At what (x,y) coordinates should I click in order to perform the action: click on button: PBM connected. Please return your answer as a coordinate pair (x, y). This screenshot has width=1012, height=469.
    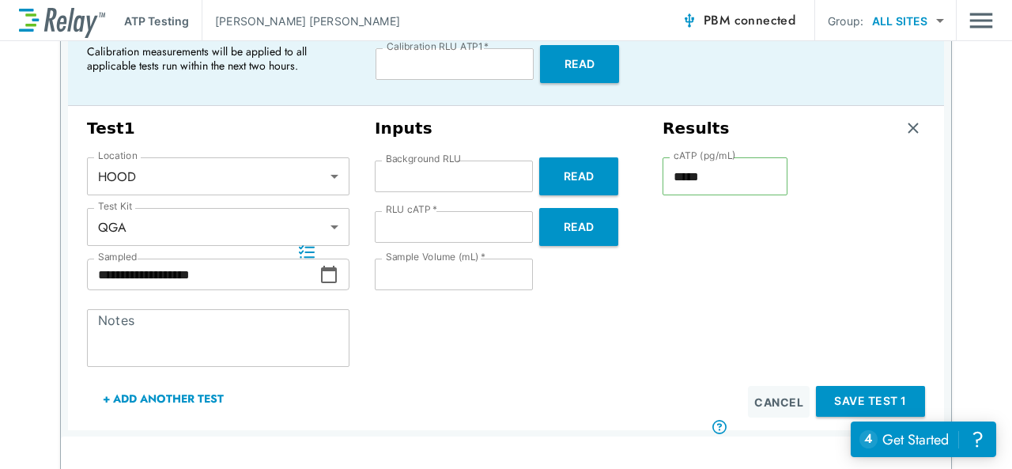
    Looking at the image, I should click on (738, 21).